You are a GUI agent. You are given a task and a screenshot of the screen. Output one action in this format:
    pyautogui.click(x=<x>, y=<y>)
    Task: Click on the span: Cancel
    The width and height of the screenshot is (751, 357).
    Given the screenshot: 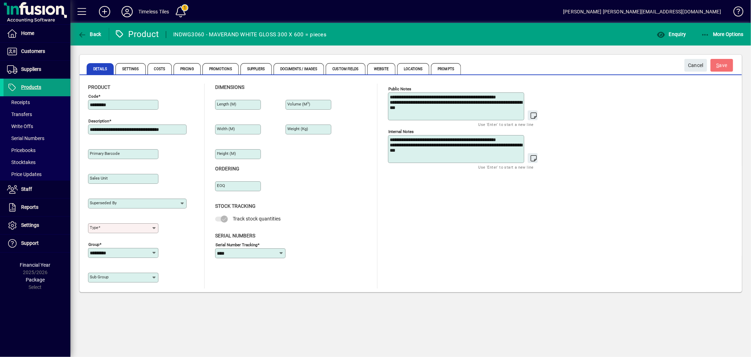 What is the action you would take?
    pyautogui.click(x=696, y=65)
    